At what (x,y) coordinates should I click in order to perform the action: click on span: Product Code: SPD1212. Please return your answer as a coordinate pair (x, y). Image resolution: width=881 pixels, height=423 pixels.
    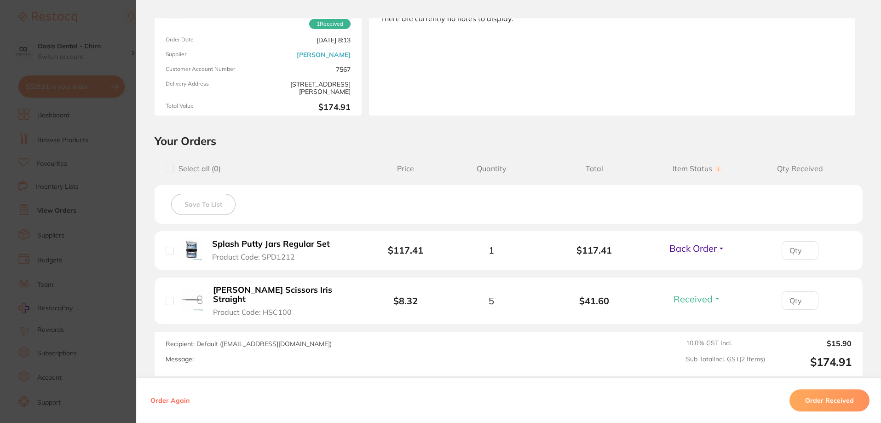
    Looking at the image, I should click on (254, 257).